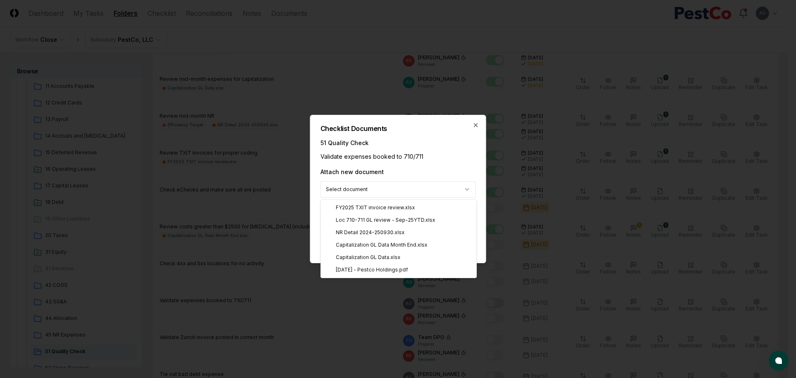  Describe the element at coordinates (375, 208) in the screenshot. I see `span: FY2025 TXIT invoice review.xlsx` at that location.